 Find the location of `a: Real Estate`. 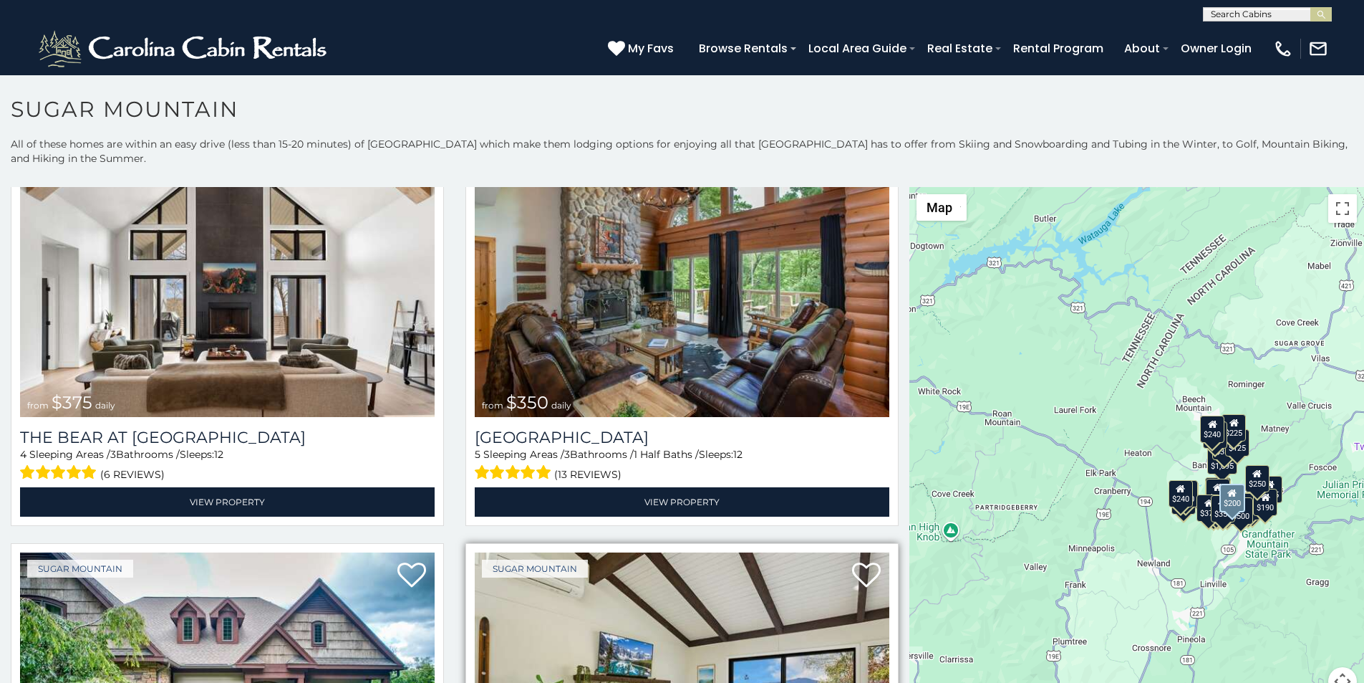

a: Real Estate is located at coordinates (960, 48).